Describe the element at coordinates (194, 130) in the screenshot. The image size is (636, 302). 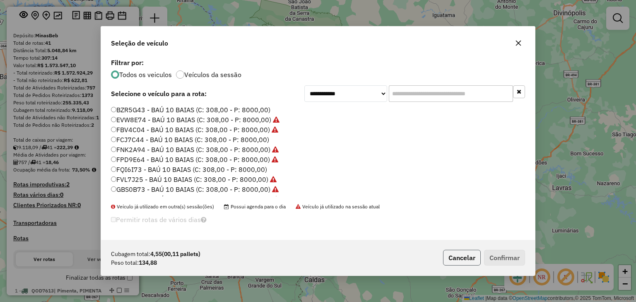
I see `label: FBV4C04 - BAÚ 10 BAIAS (C: 308,00 - P: 8000,00)` at that location.